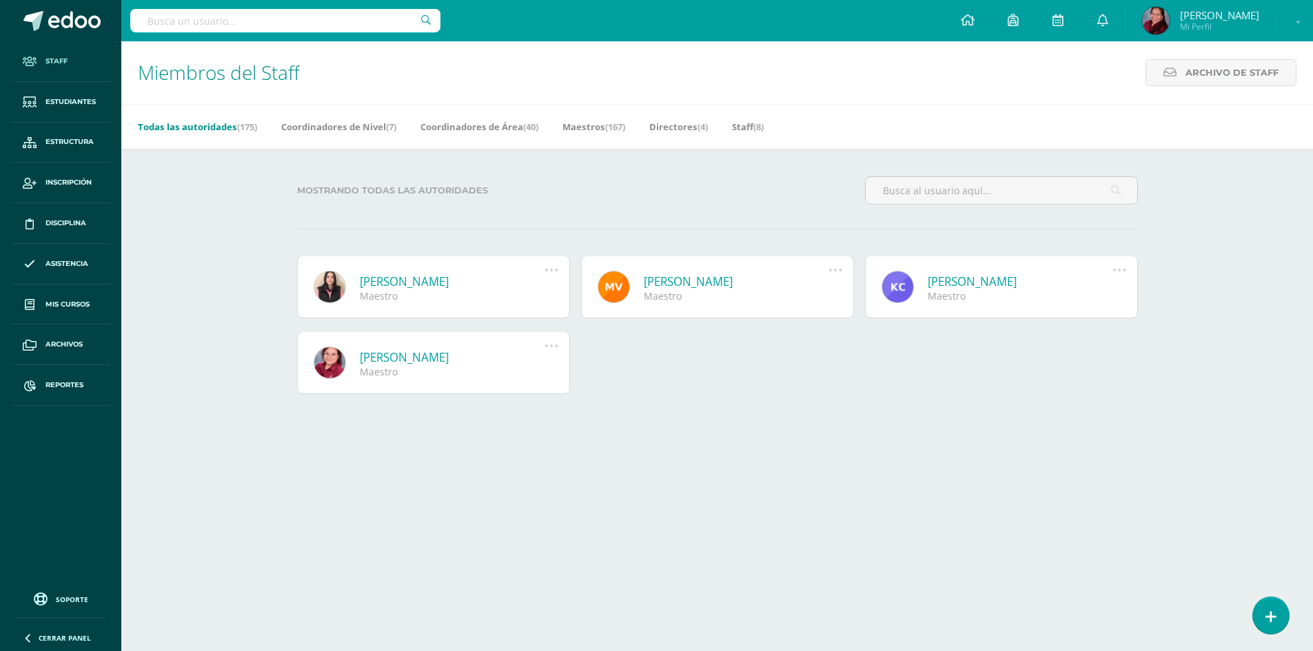 The width and height of the screenshot is (1313, 651). I want to click on span: (7), so click(391, 127).